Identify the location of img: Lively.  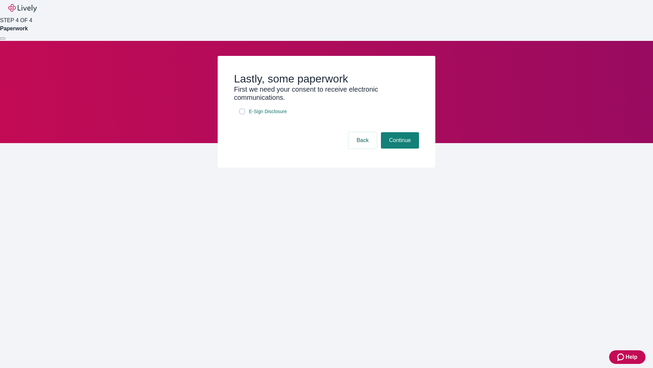
(22, 8).